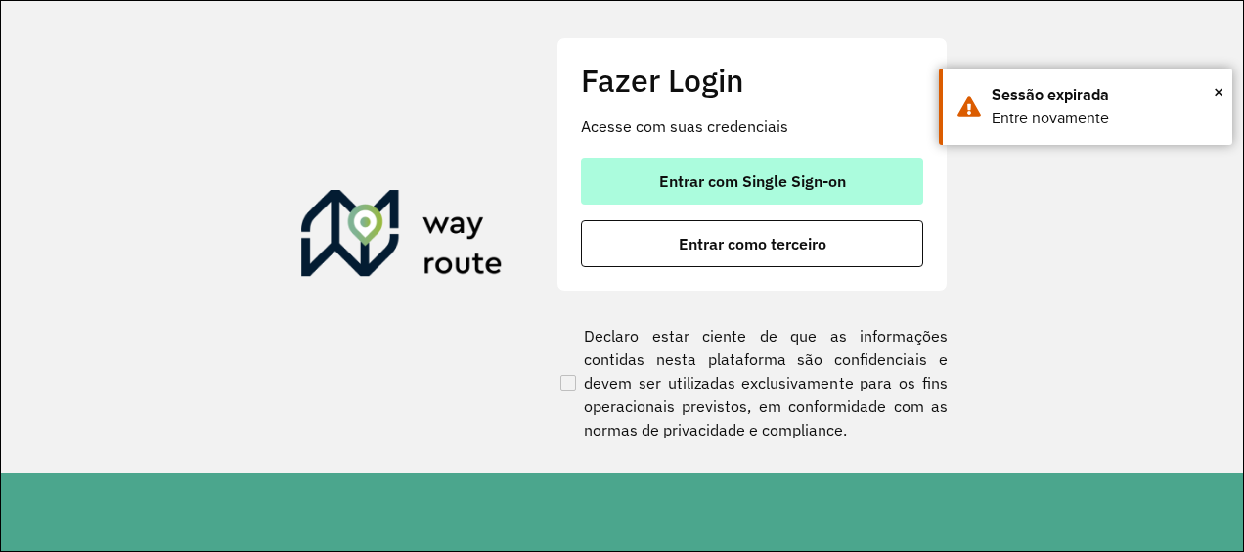 This screenshot has width=1244, height=552. I want to click on div: Entre novamente, so click(1105, 118).